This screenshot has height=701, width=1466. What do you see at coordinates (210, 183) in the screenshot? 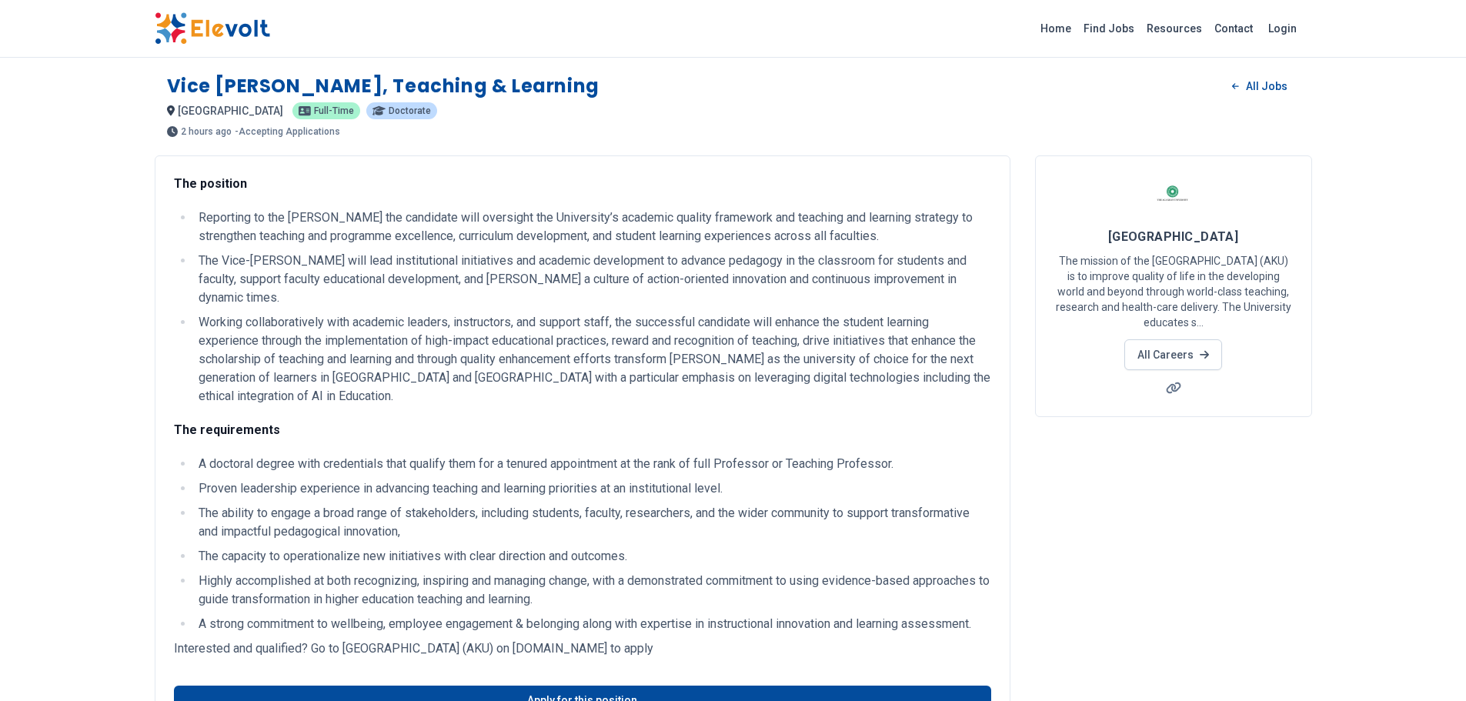
I see `strong: The position` at bounding box center [210, 183].